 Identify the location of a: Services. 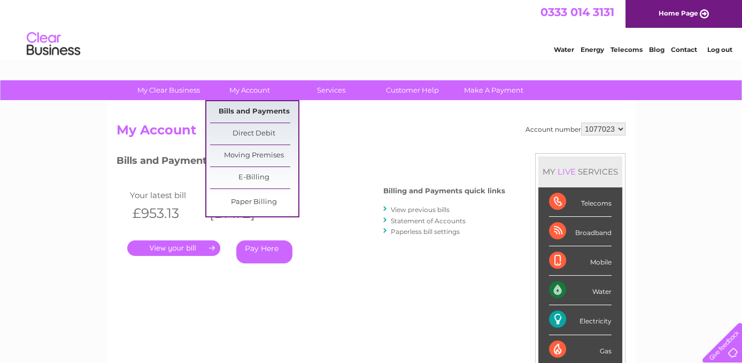
(331, 90).